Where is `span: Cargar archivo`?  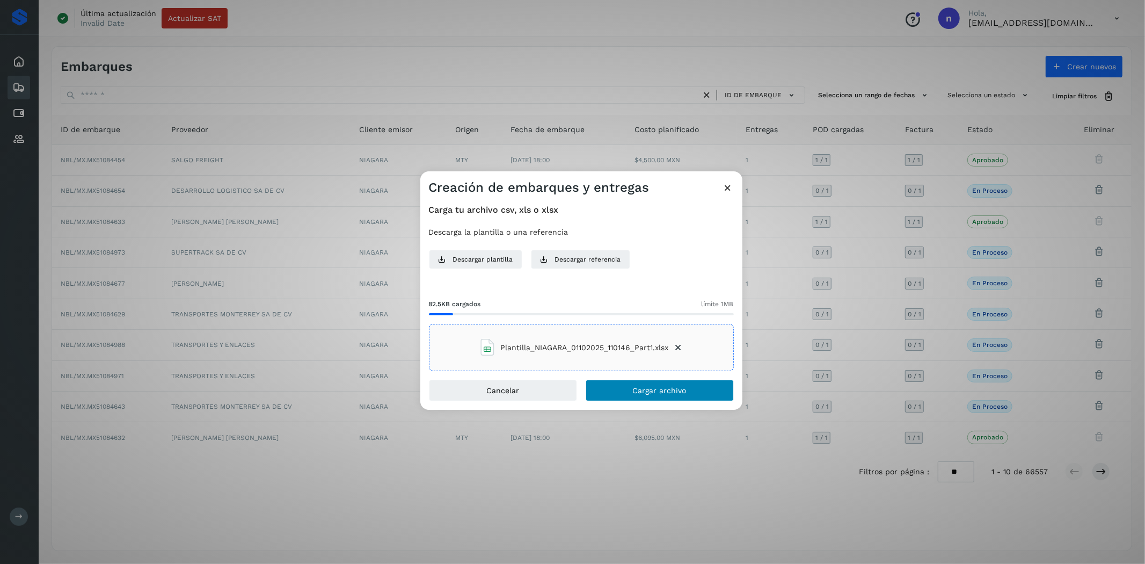
span: Cargar archivo is located at coordinates (660, 390).